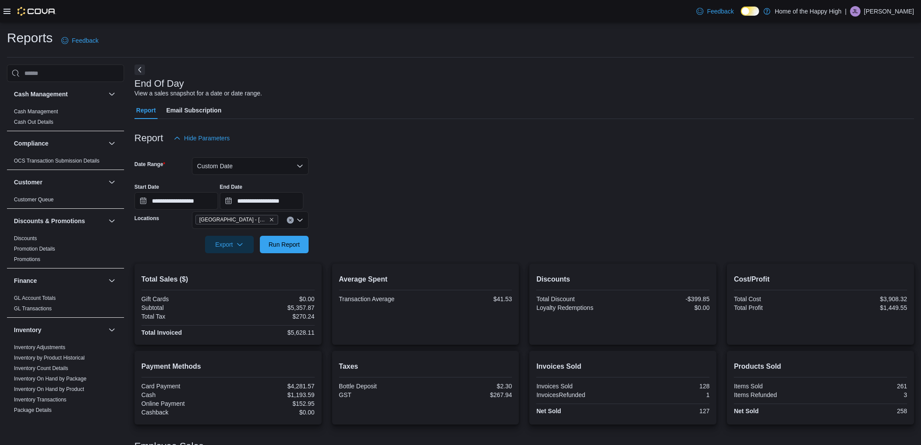 The image size is (921, 445). I want to click on div: Items Refunded, so click(776, 394).